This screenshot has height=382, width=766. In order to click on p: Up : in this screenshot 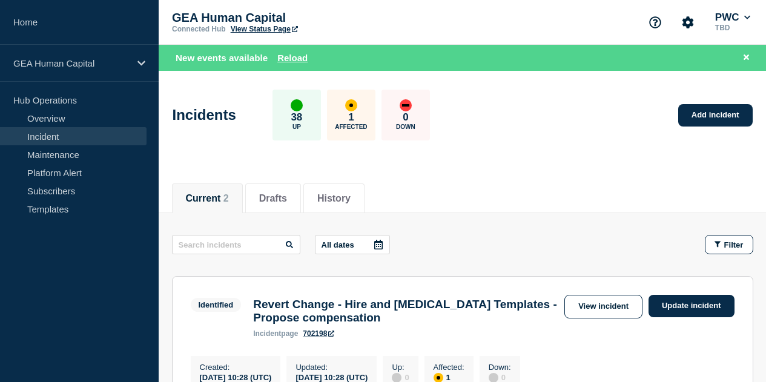, I will do `click(400, 367)`.